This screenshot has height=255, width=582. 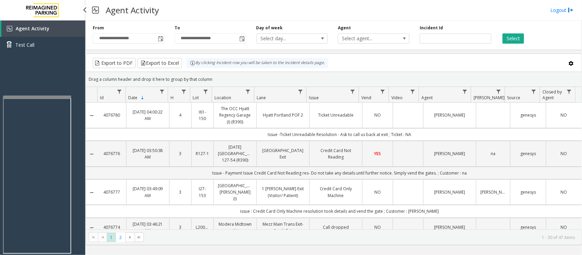 What do you see at coordinates (314, 98) in the screenshot?
I see `span: Issue` at bounding box center [314, 98].